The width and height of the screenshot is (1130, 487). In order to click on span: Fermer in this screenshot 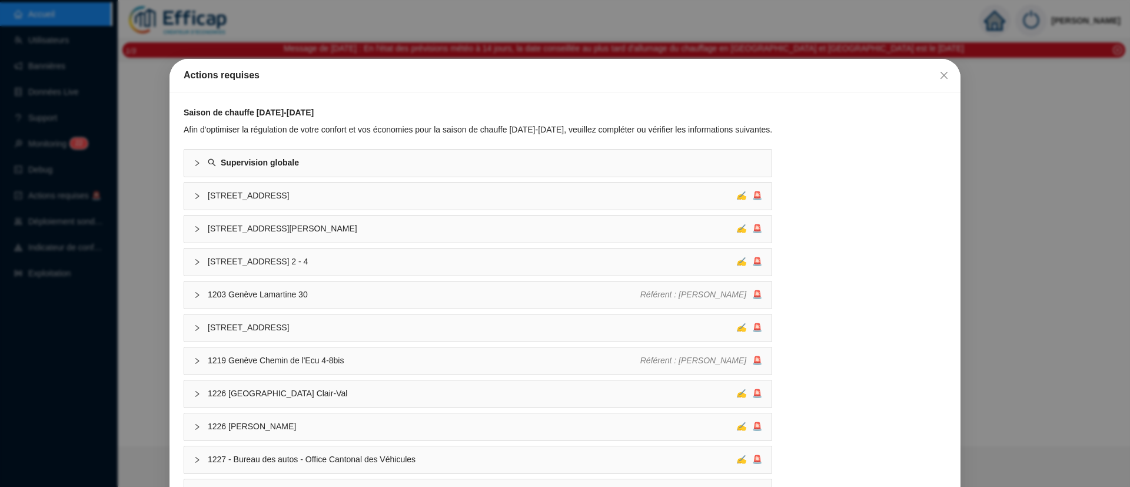, I will do `click(944, 75)`.